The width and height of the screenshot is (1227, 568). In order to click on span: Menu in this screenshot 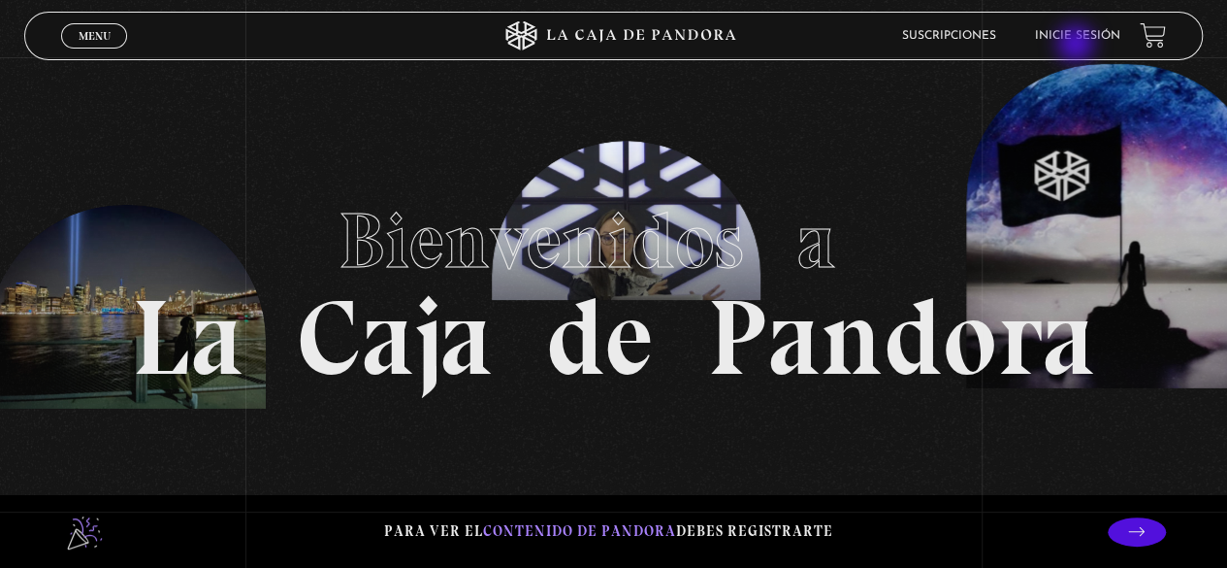, I will do `click(94, 36)`.